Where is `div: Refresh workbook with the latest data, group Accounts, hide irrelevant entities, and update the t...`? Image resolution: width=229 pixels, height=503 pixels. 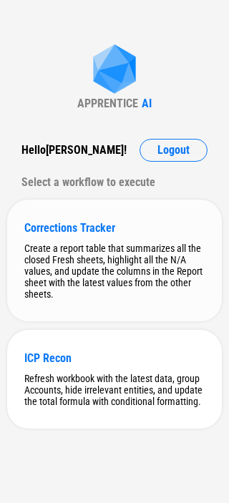
div: Refresh workbook with the latest data, group Accounts, hide irrelevant entities, and update the t... is located at coordinates (114, 390).